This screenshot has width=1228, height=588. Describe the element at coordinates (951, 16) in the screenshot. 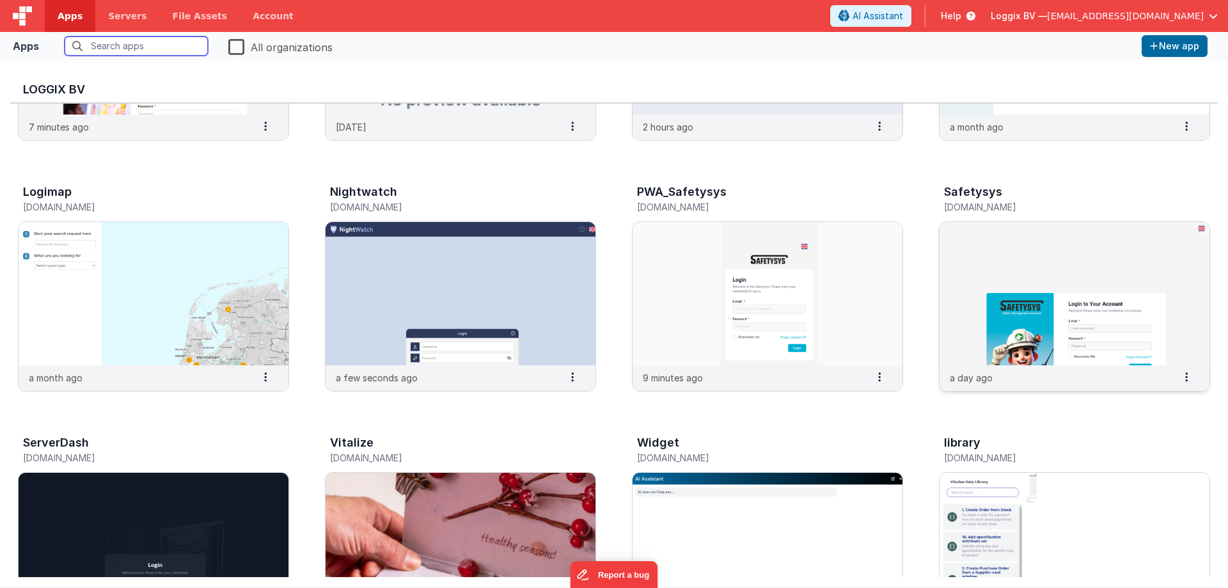

I see `span: Help` at that location.